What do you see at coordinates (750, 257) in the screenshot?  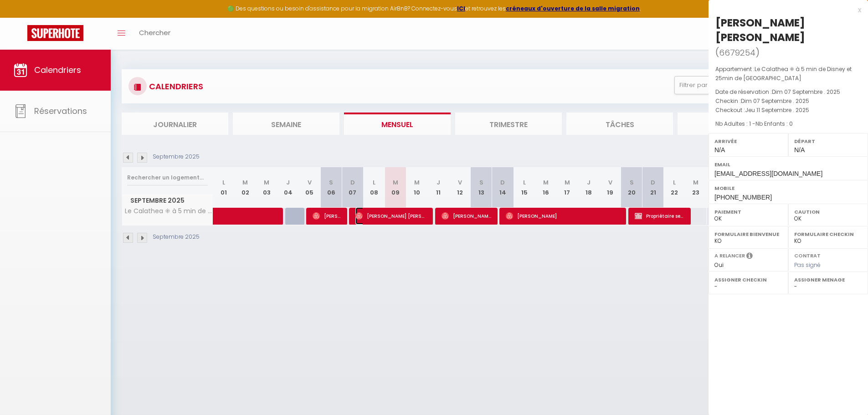 I see `i: Sélectionner OUI si vous souhaiter envoyer les séquences de messages post-checkout` at bounding box center [750, 257].